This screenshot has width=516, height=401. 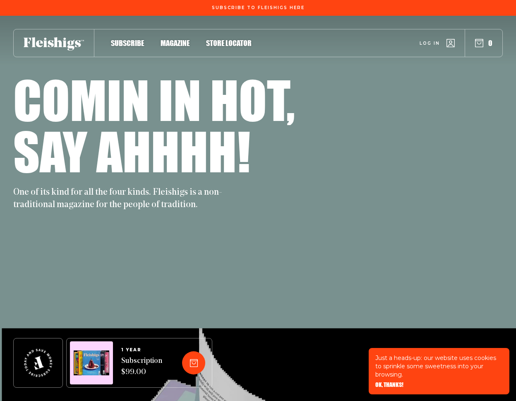 I want to click on a: Log in, so click(x=437, y=43).